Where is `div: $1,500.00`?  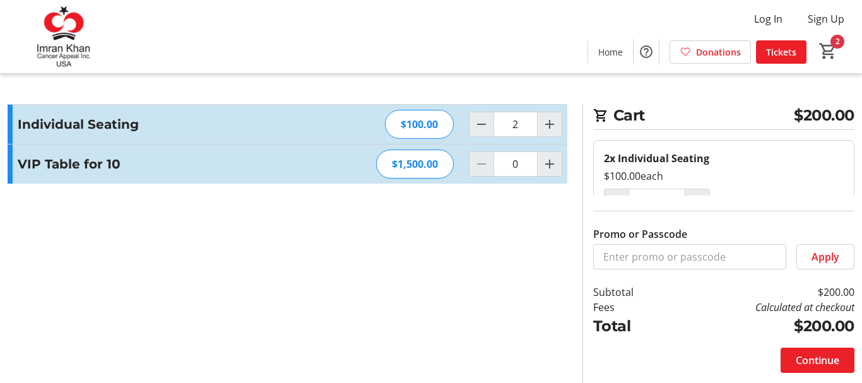 div: $1,500.00 is located at coordinates (415, 164).